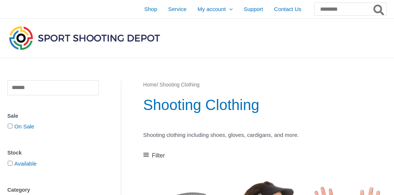 This screenshot has height=195, width=394. Describe the element at coordinates (265, 135) in the screenshot. I see `p: Shooting clothing including shoes, gloves, cardigans, and more.` at that location.